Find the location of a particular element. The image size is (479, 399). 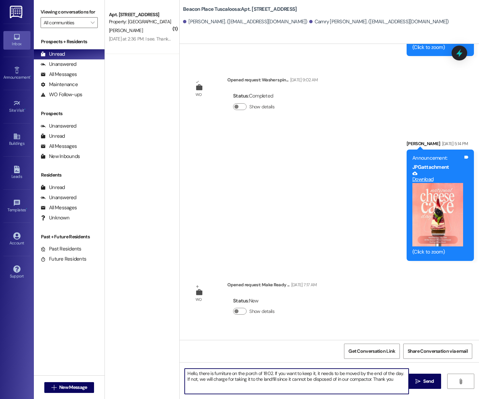

button: New Message is located at coordinates (69, 388).